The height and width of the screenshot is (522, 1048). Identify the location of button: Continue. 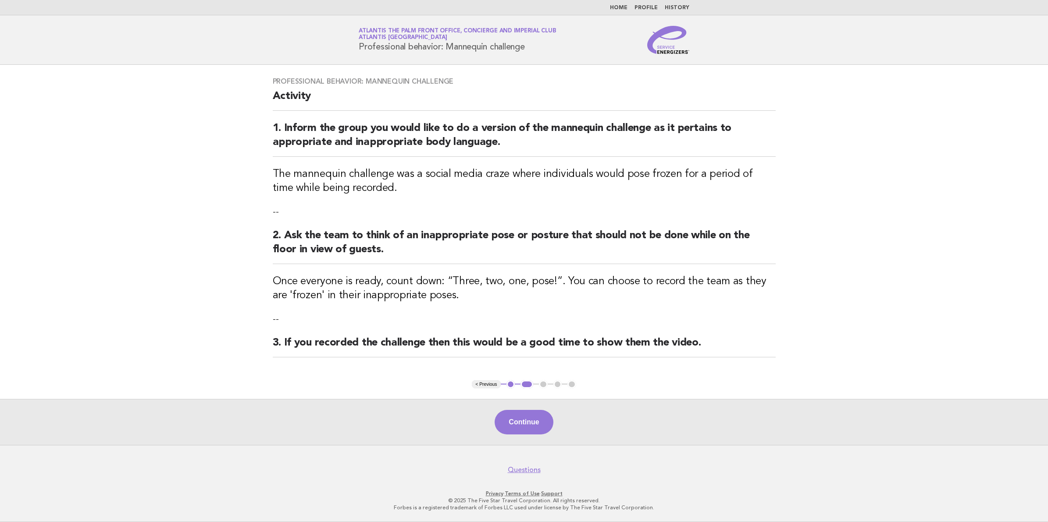
(523, 423).